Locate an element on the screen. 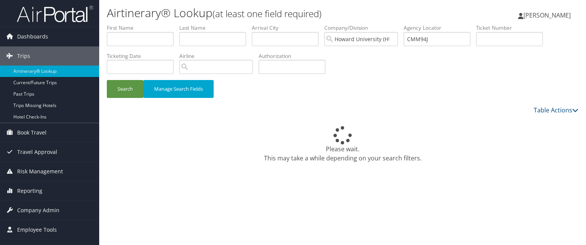 The image size is (586, 245). label: Ticket Number is located at coordinates (512, 28).